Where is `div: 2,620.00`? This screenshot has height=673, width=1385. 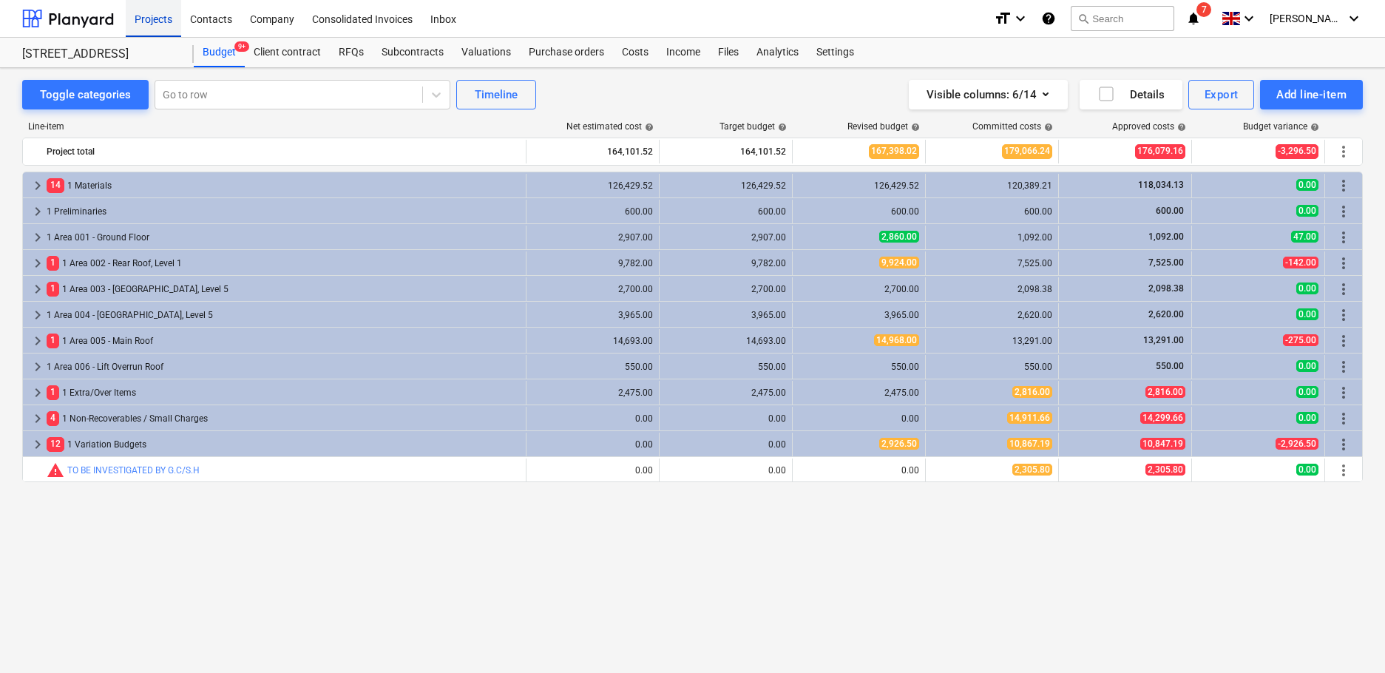
div: 2,620.00 is located at coordinates (992, 315).